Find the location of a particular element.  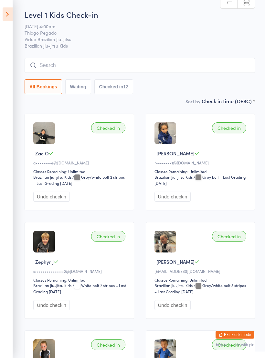

span: Zac O is located at coordinates (42, 153).